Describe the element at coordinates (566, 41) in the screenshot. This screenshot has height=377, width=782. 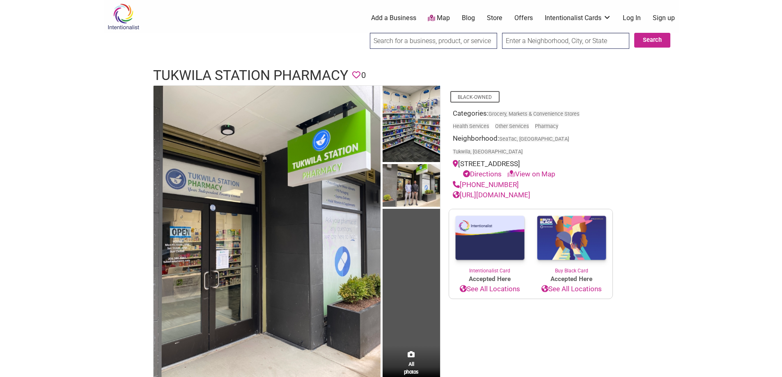
I see `input: Enter a Neighborhood, City, or State` at that location.